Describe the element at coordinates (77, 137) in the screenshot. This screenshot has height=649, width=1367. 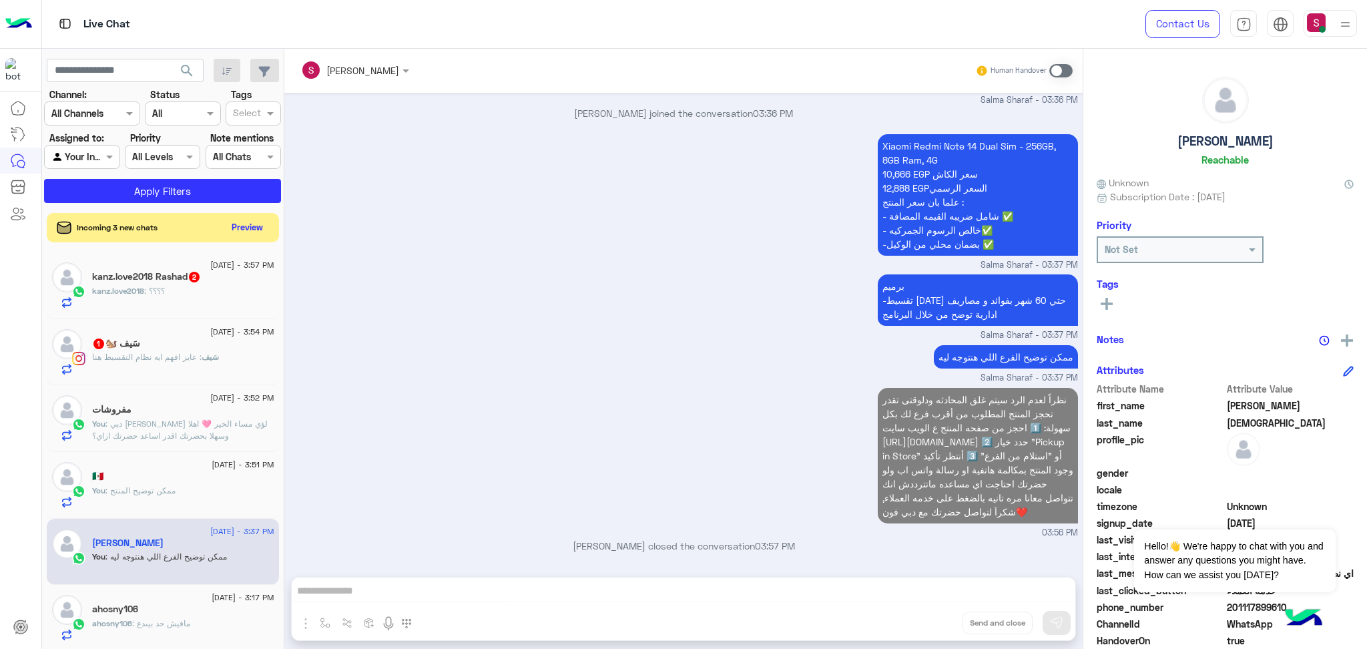
I see `label: Assigned to:` at that location.